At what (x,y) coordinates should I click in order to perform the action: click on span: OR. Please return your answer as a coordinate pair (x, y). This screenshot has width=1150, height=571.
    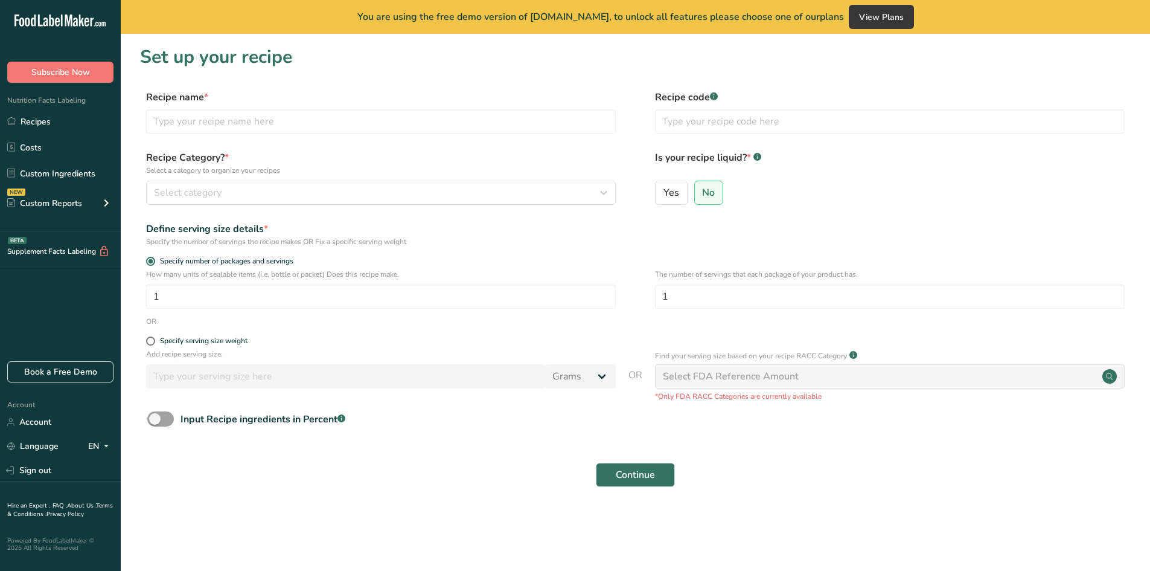
    Looking at the image, I should click on (635, 385).